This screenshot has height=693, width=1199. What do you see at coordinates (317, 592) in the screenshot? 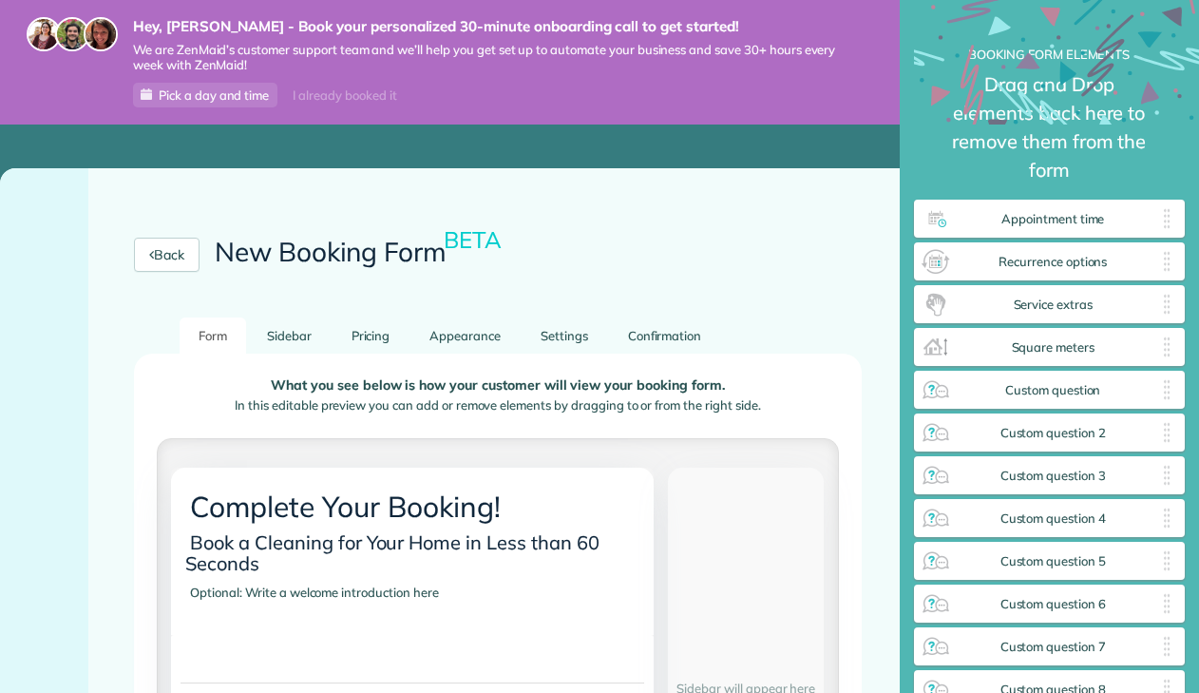
I see `span: Optional: Write a welcome introduction here` at bounding box center [317, 592].